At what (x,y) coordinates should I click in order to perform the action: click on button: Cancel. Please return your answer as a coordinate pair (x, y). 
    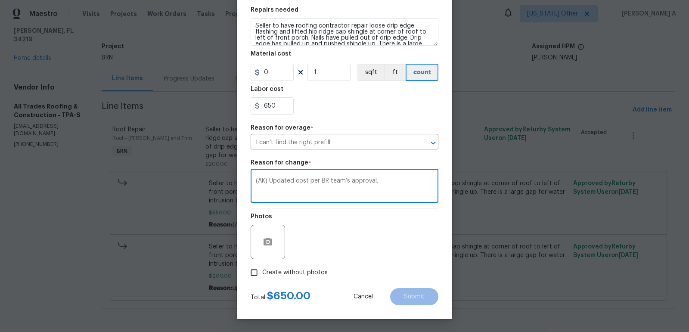
    Looking at the image, I should click on (363, 297).